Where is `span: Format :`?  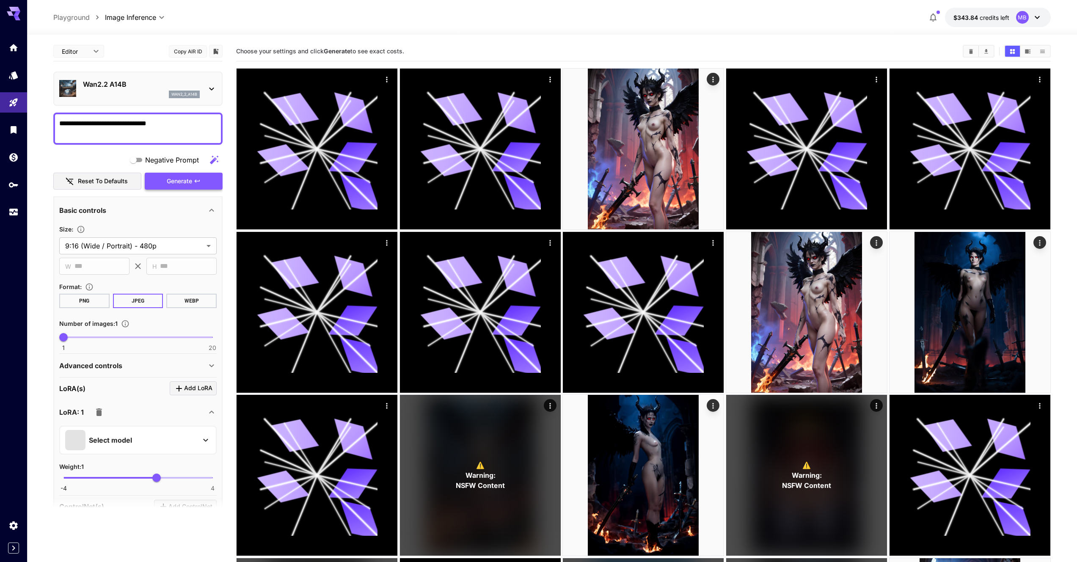
span: Format : is located at coordinates (70, 287).